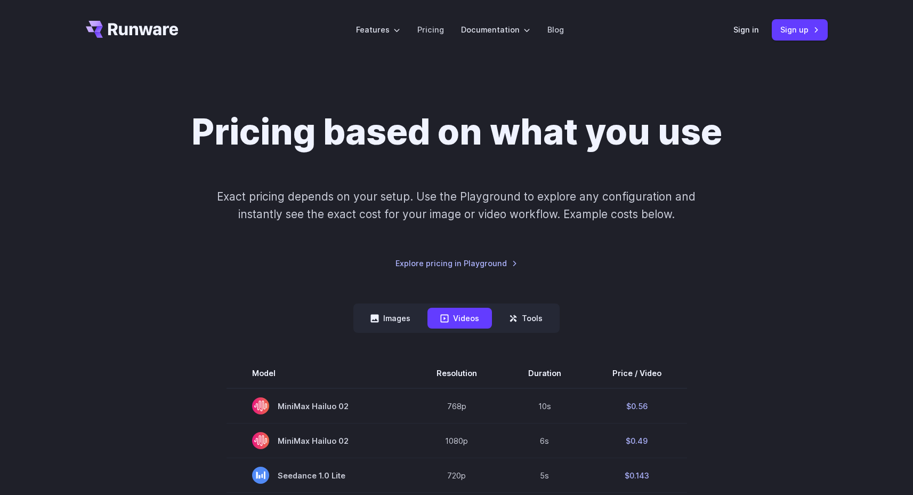 This screenshot has height=495, width=913. Describe the element at coordinates (526, 318) in the screenshot. I see `button: Tools` at that location.